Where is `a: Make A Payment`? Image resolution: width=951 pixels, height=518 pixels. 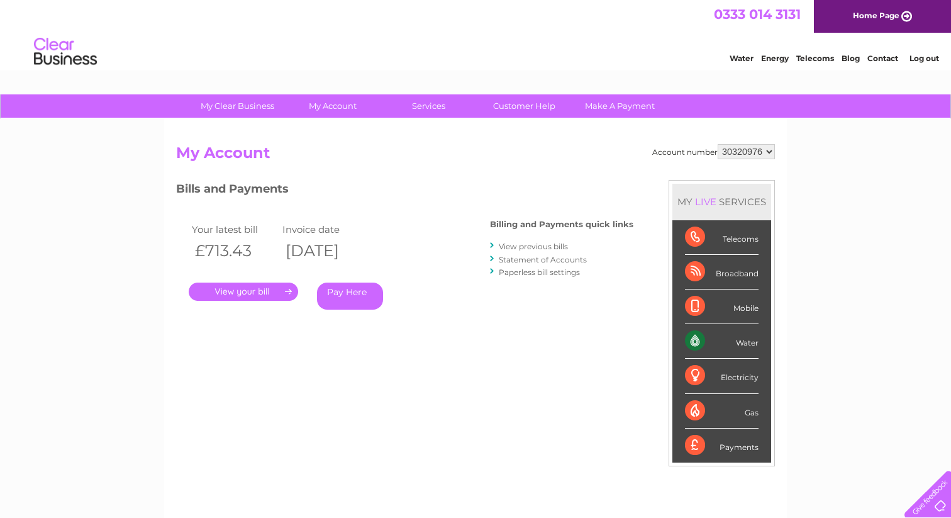
a: Make A Payment is located at coordinates (620, 106).